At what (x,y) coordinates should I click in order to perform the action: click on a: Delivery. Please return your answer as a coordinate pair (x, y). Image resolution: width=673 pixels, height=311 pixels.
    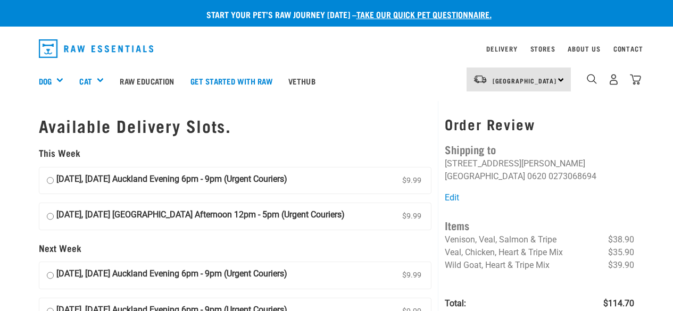
    Looking at the image, I should click on (502, 48).